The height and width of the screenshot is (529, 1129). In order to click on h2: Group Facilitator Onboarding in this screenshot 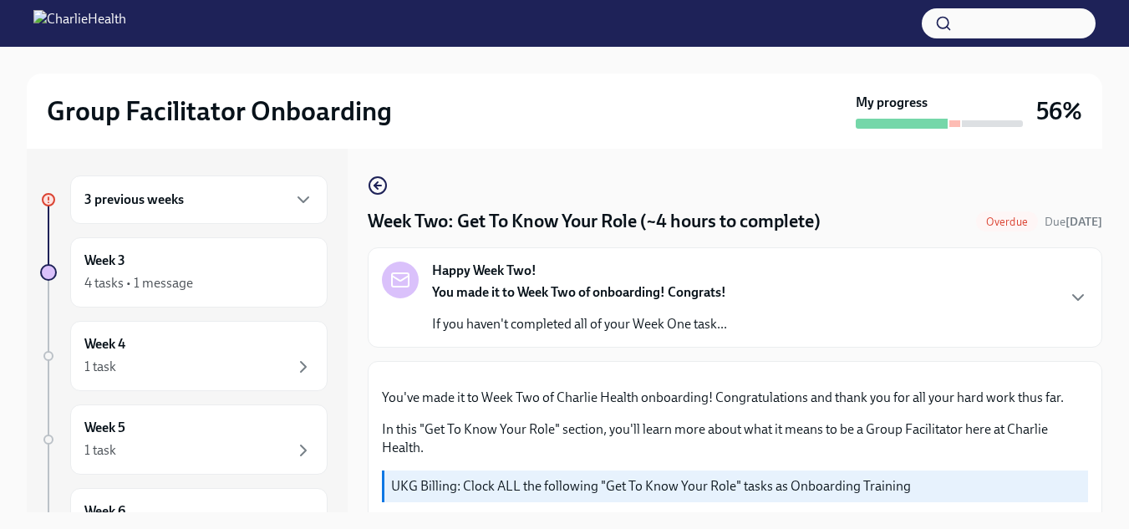, I will do `click(219, 111)`.